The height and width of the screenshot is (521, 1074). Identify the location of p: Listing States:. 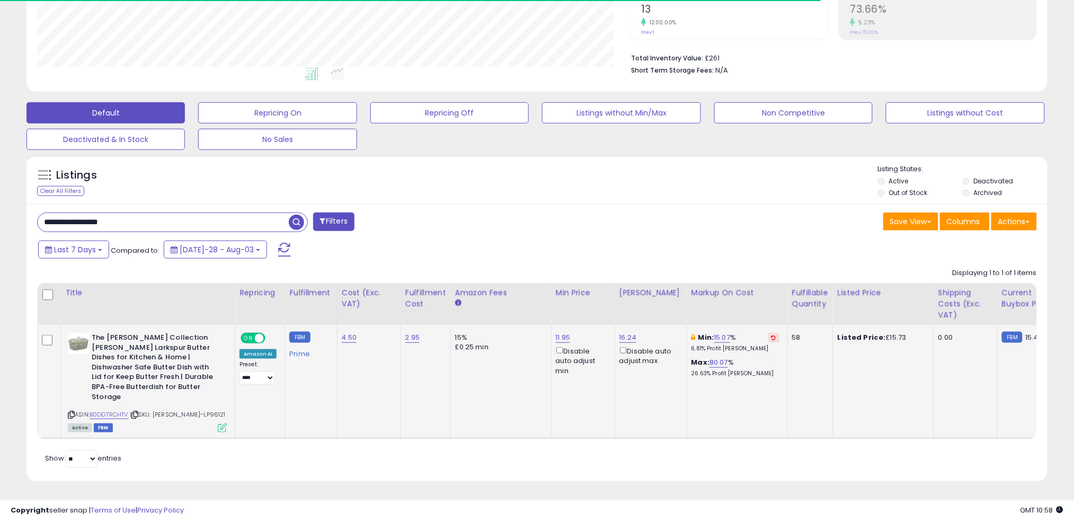
(963, 169).